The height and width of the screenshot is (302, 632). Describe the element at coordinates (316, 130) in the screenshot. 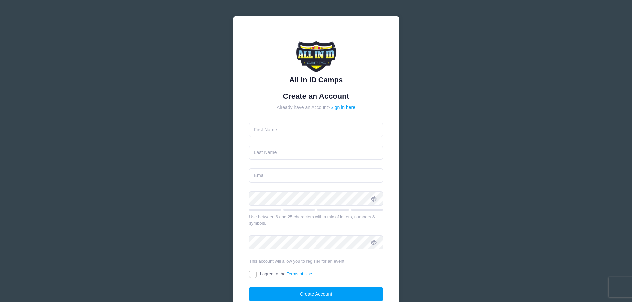

I see `input: First Name` at that location.